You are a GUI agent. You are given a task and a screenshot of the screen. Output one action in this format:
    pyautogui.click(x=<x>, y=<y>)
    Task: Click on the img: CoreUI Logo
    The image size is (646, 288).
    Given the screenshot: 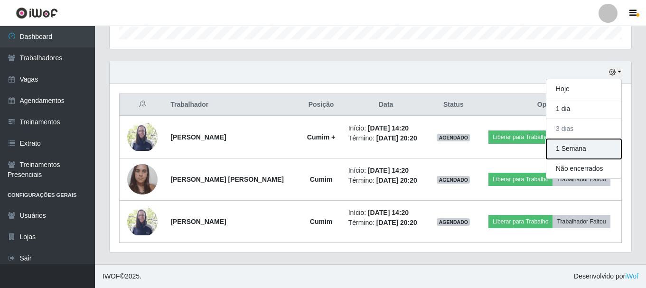 What is the action you would take?
    pyautogui.click(x=37, y=13)
    